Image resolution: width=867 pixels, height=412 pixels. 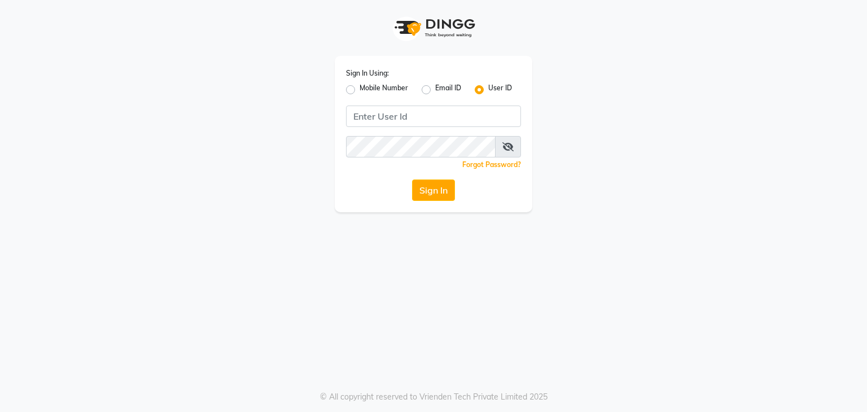 What do you see at coordinates (500, 90) in the screenshot?
I see `label: User ID` at bounding box center [500, 90].